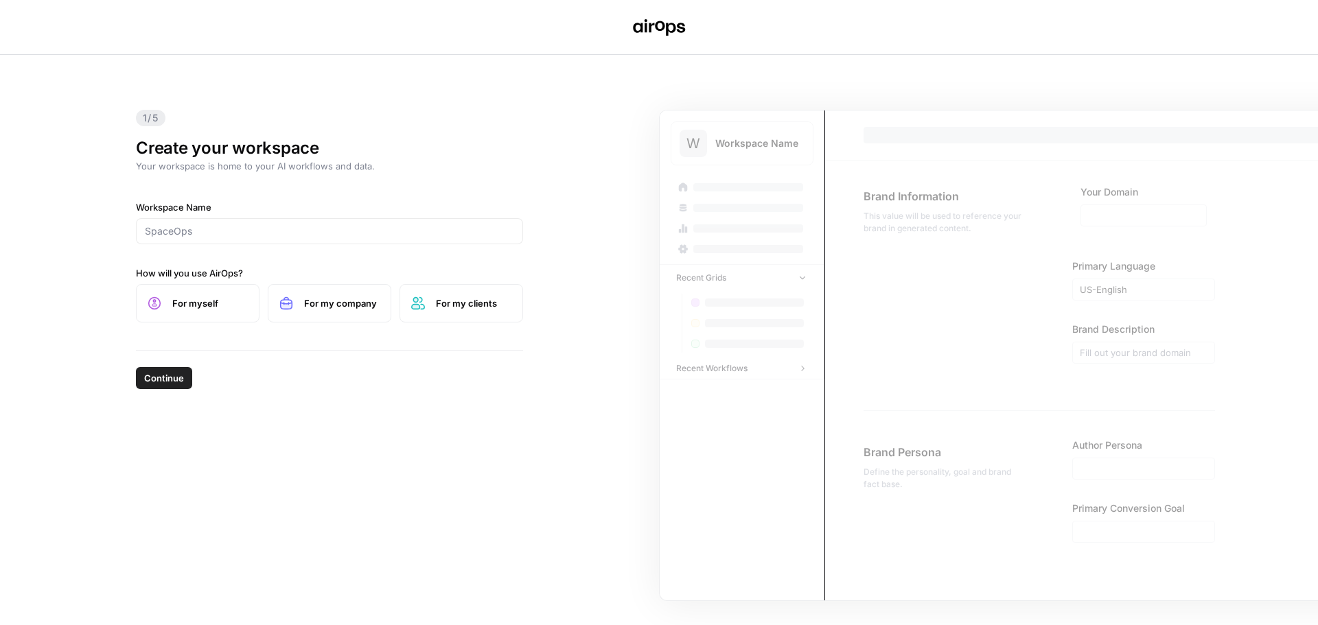  I want to click on span: For my company, so click(342, 303).